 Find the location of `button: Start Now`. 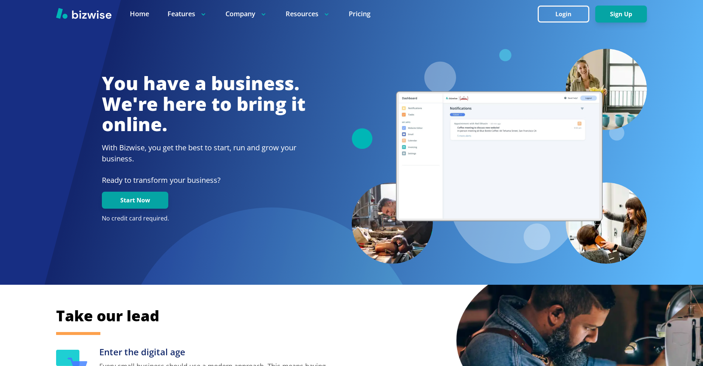

button: Start Now is located at coordinates (135, 200).